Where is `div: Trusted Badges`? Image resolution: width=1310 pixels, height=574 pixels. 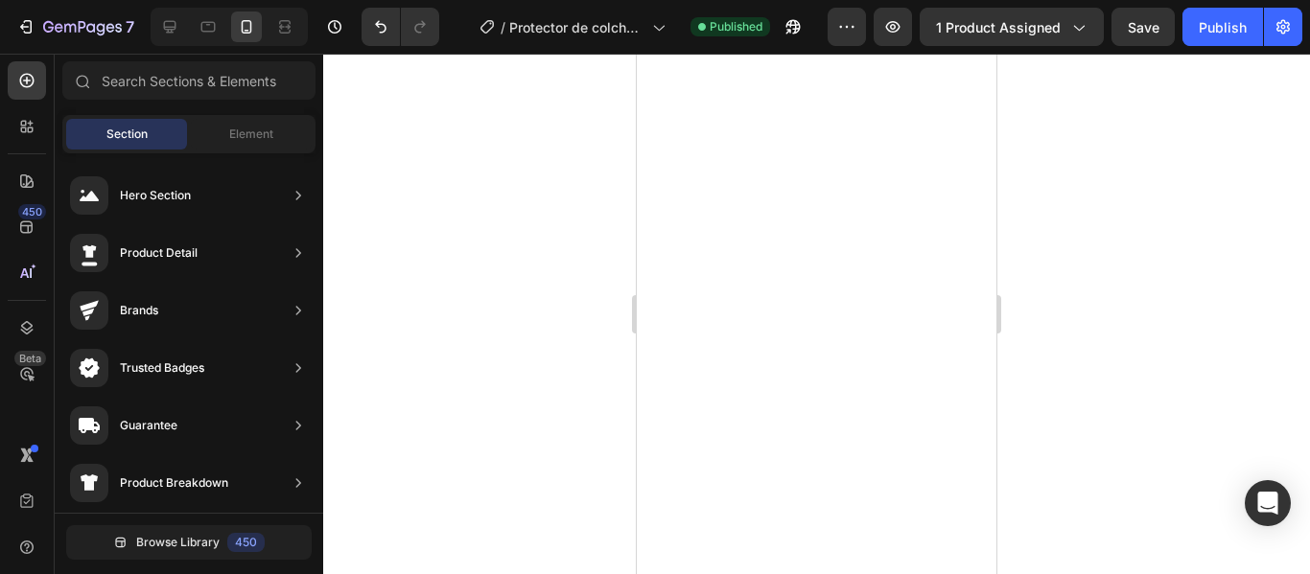 div: Trusted Badges is located at coordinates (162, 368).